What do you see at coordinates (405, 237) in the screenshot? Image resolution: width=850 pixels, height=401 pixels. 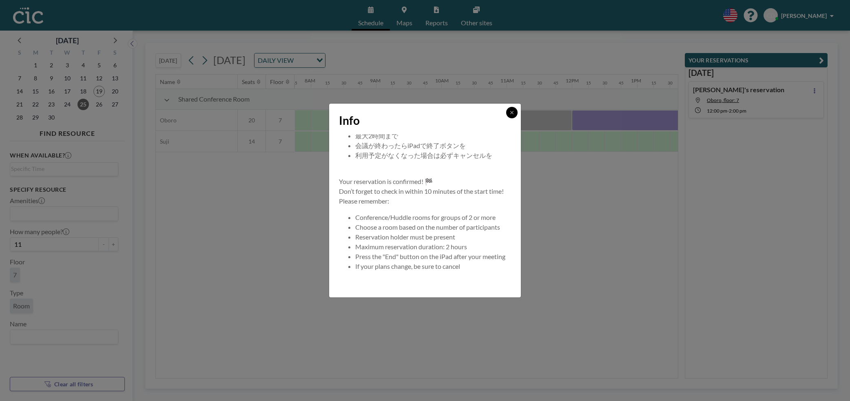 I see `span: Reservation holder must be present` at bounding box center [405, 237].